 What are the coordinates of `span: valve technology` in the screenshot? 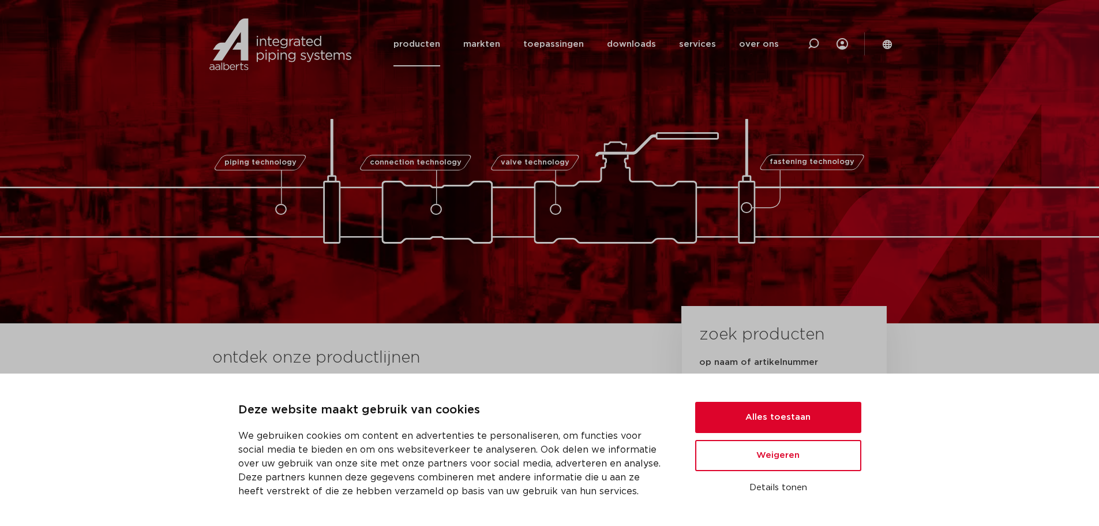 It's located at (535, 162).